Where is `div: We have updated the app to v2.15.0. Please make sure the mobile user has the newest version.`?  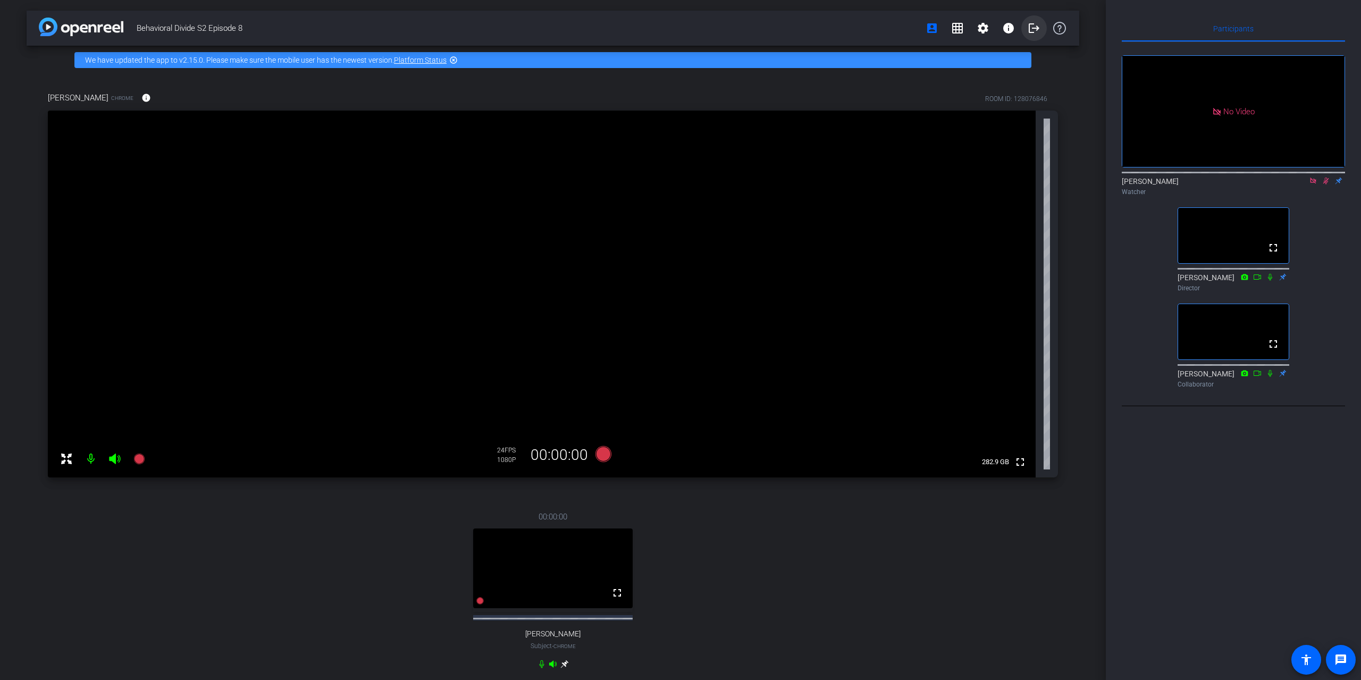 div: We have updated the app to v2.15.0. Please make sure the mobile user has the newest version. is located at coordinates (553, 60).